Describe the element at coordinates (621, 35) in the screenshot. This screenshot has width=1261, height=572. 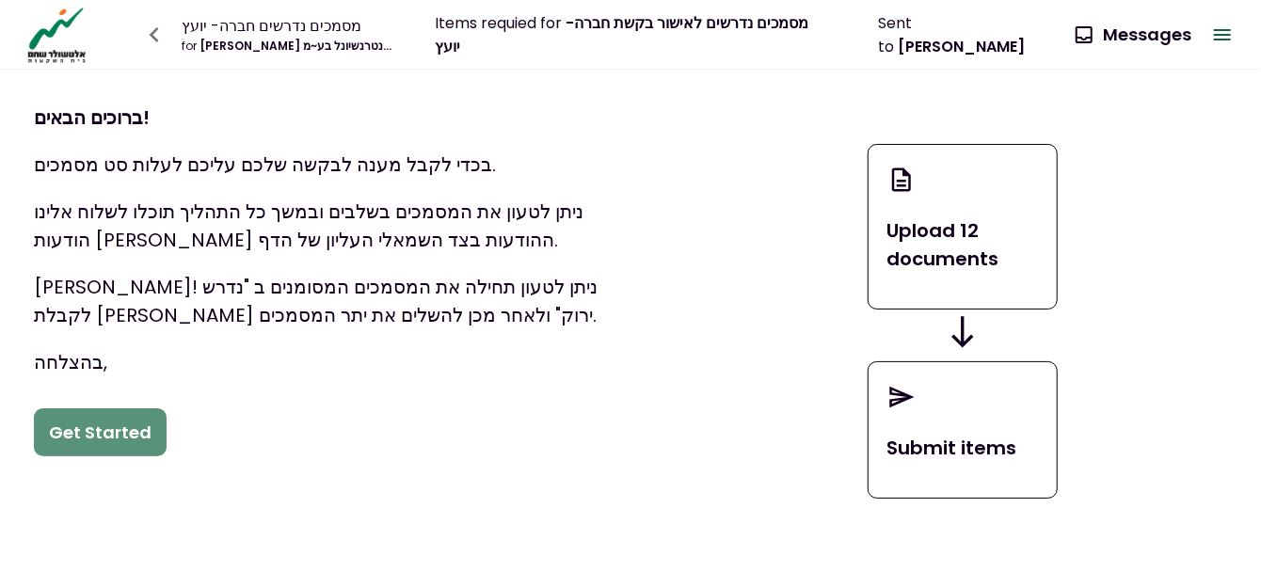
I see `span: מסמכים נדרשים לאישור בקשת חברה- יועץ` at that location.